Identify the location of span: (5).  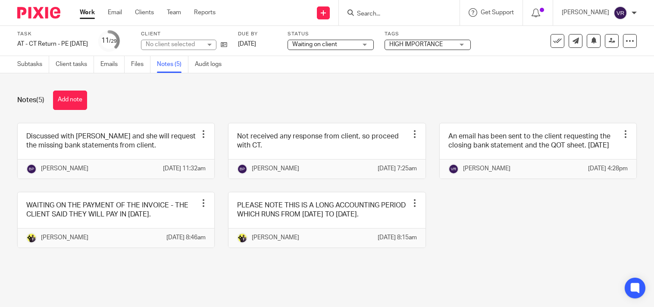
(40, 100).